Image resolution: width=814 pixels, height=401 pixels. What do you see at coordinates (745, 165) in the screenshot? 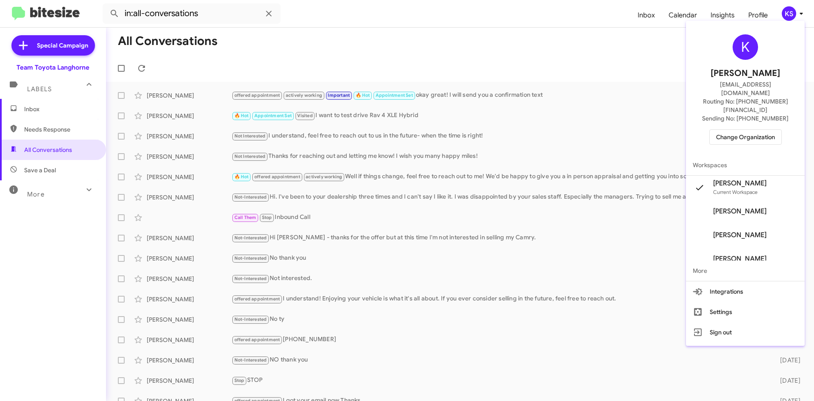
I see `span: Workspaces` at bounding box center [745, 165].